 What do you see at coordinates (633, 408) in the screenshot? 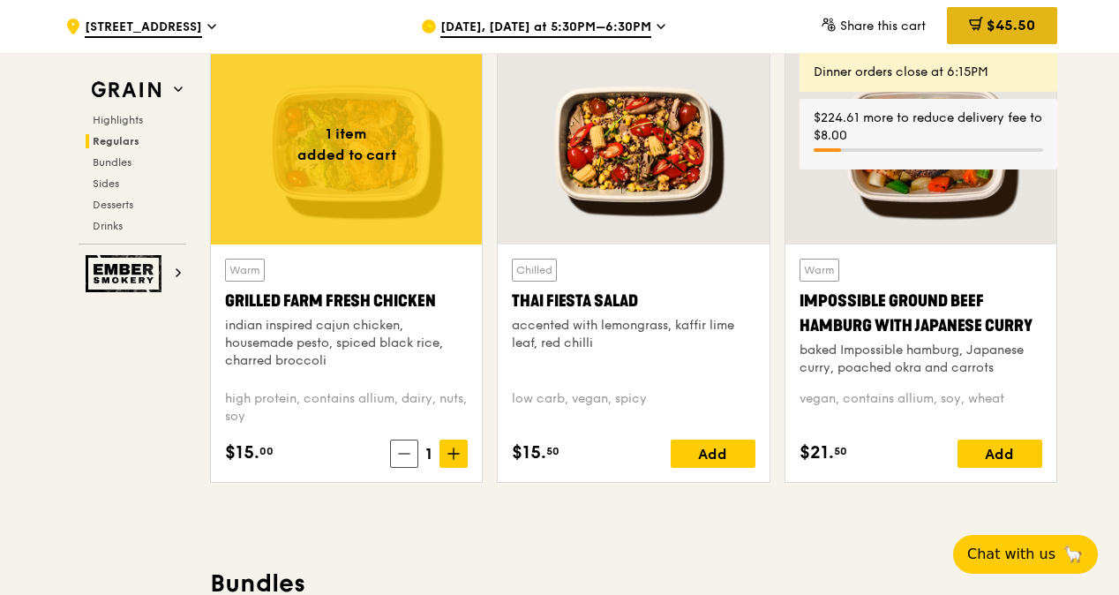
I see `div: low carb, vegan, spicy` at bounding box center [633, 408].